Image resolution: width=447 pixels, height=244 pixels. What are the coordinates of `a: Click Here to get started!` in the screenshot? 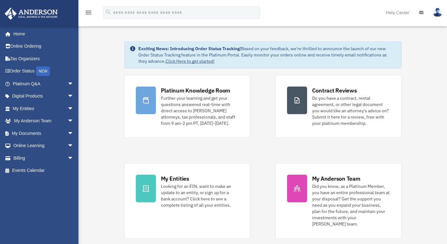 It's located at (190, 61).